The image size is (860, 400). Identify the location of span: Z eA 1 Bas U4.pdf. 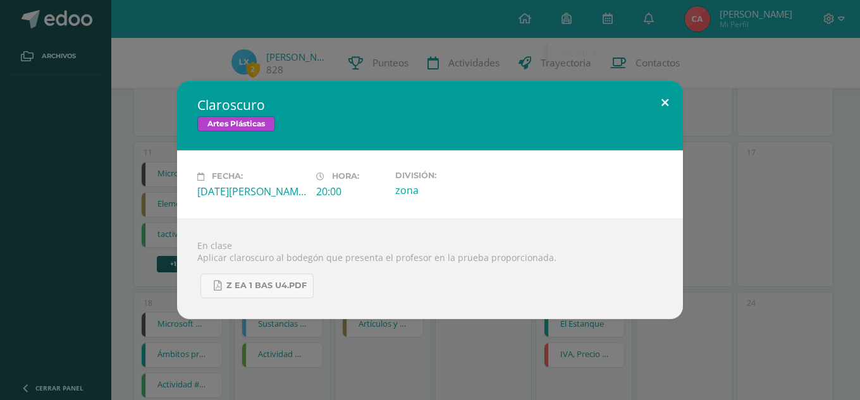
(266, 286).